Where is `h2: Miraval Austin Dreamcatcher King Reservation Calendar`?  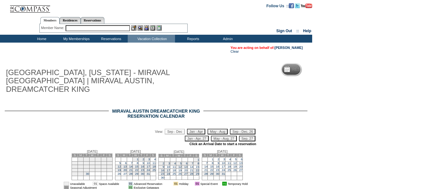
h2: Miraval Austin Dreamcatcher King Reservation Calendar is located at coordinates (156, 113).